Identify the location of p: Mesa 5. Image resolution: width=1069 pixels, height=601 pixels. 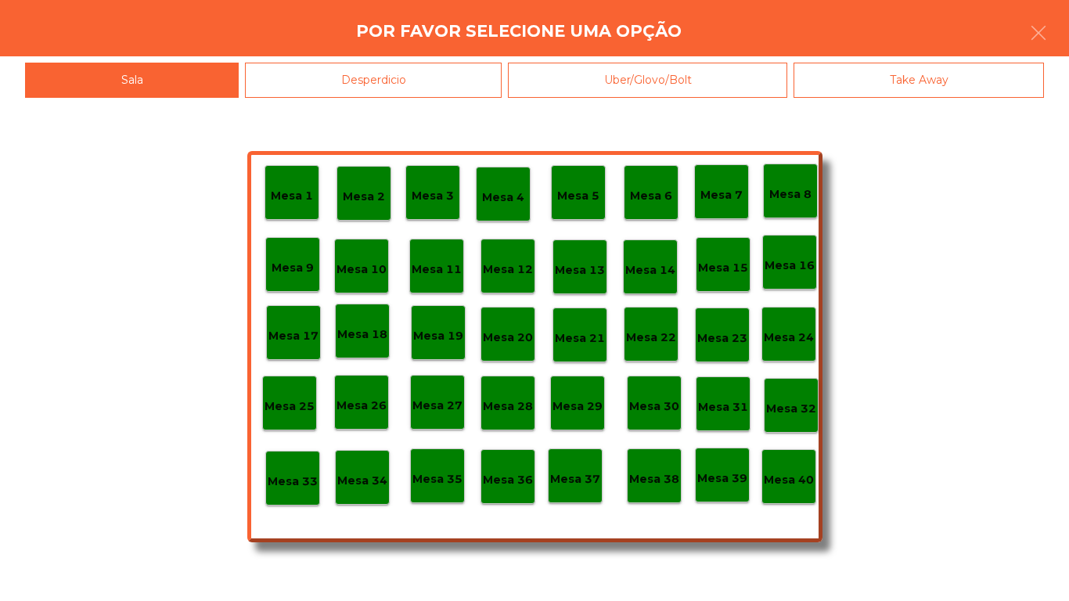
(578, 196).